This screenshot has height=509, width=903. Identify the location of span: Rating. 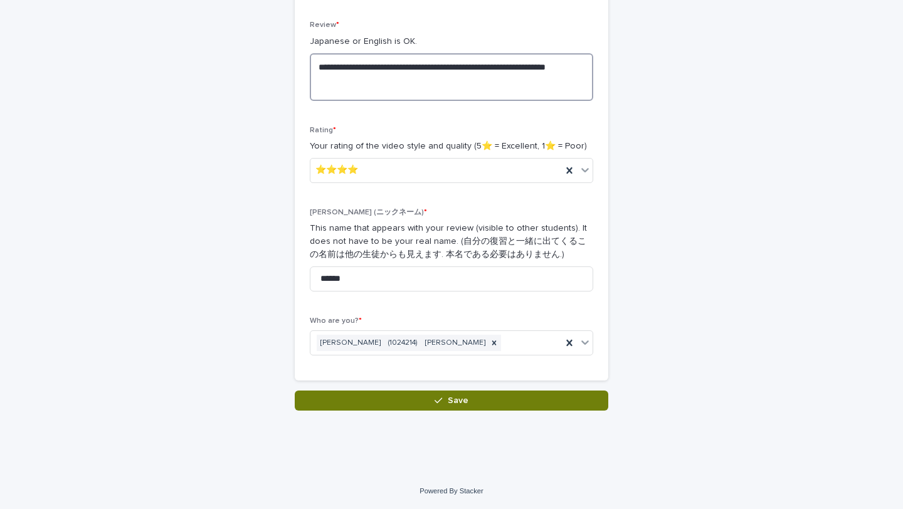
(323, 130).